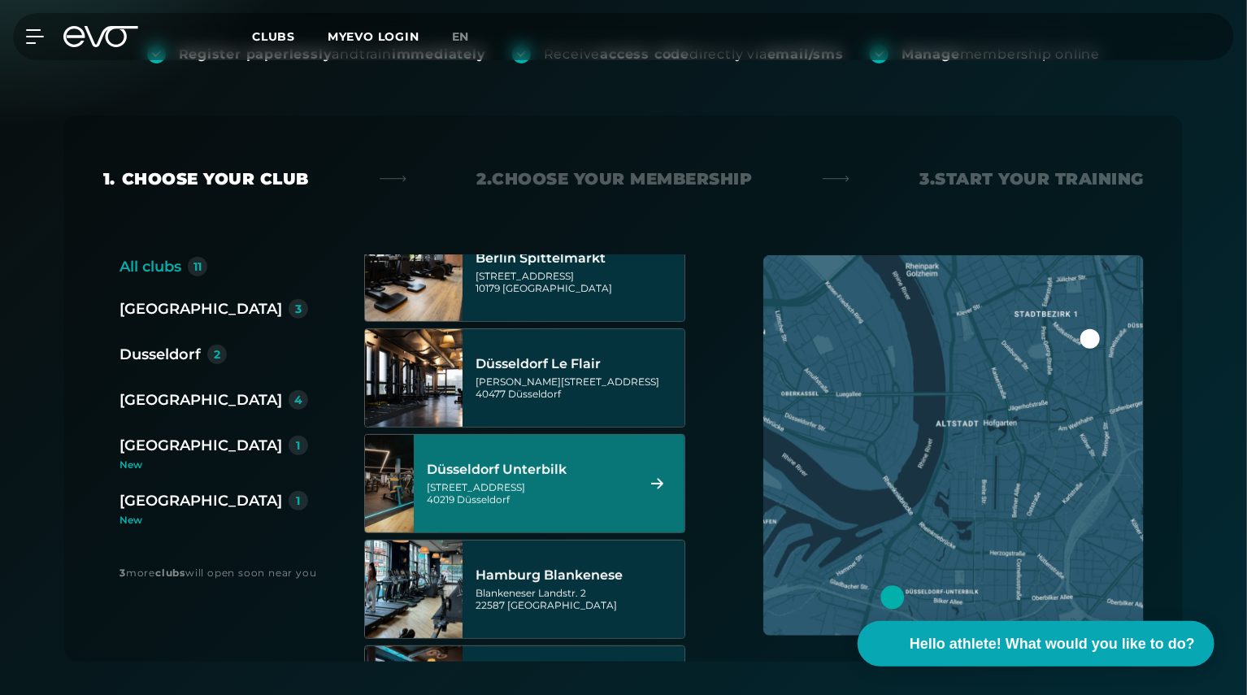  What do you see at coordinates (541, 258) in the screenshot?
I see `font: Berlin Spittelmarkt` at bounding box center [541, 258].